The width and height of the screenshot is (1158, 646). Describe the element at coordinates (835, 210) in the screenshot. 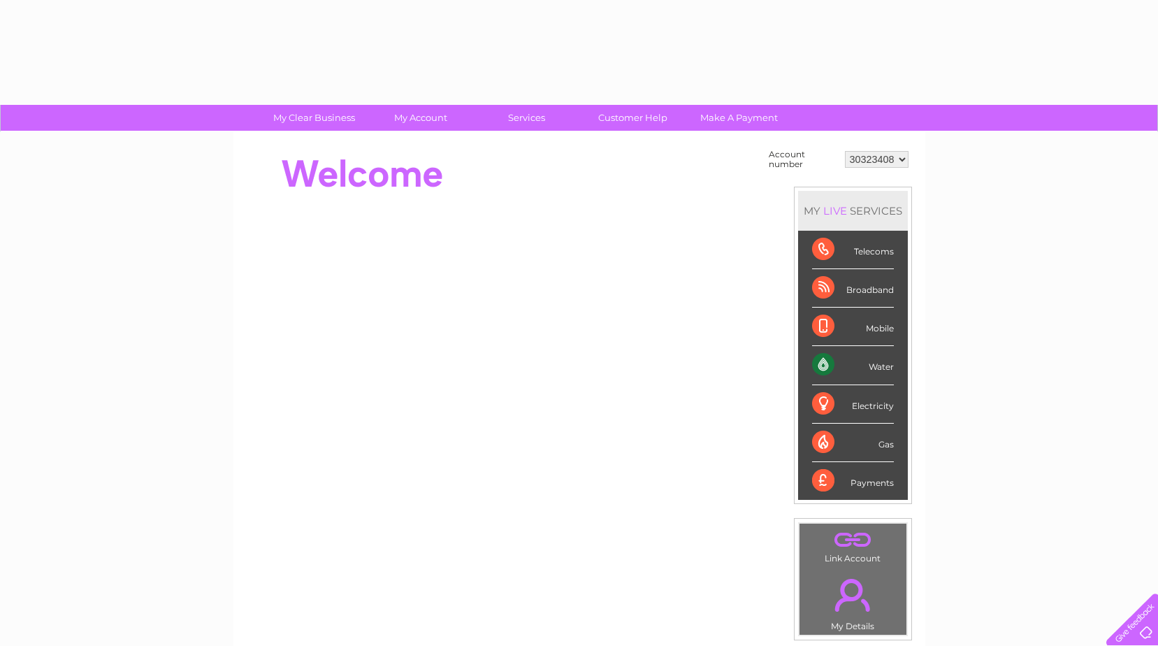

I see `div: LIVE` at that location.